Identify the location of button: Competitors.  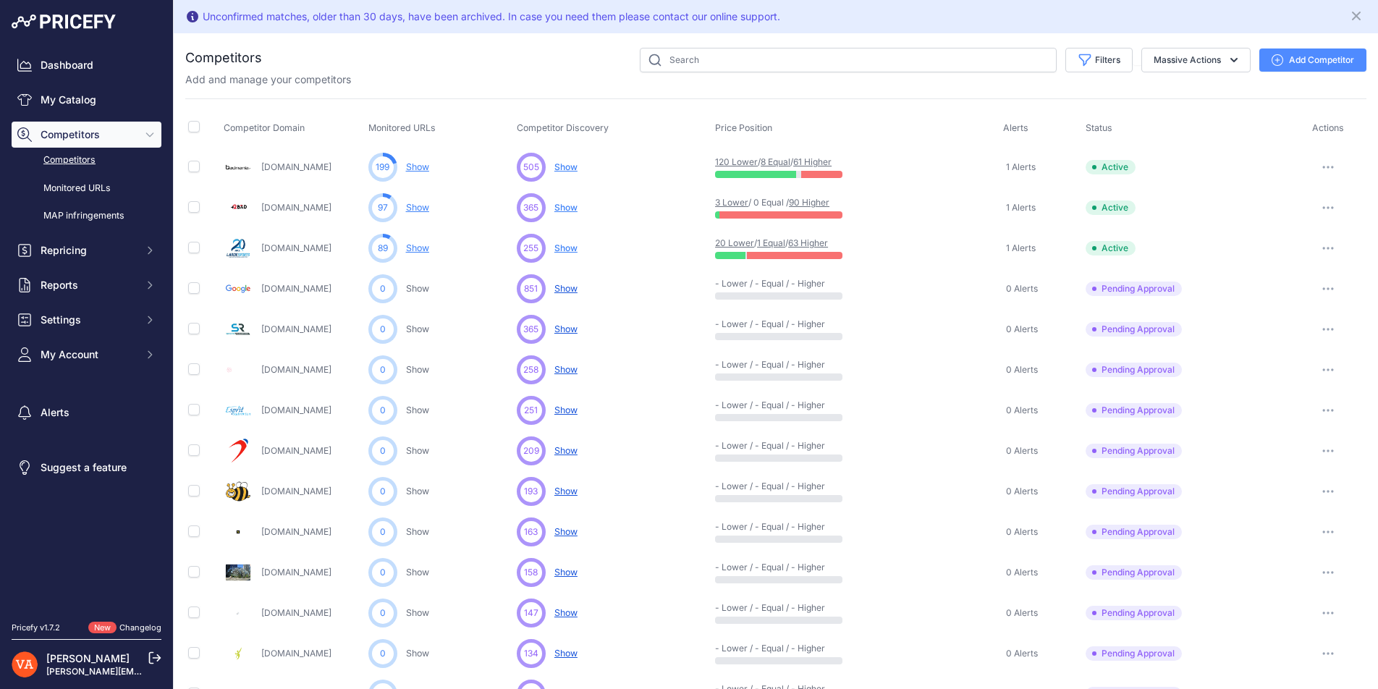
(86, 135).